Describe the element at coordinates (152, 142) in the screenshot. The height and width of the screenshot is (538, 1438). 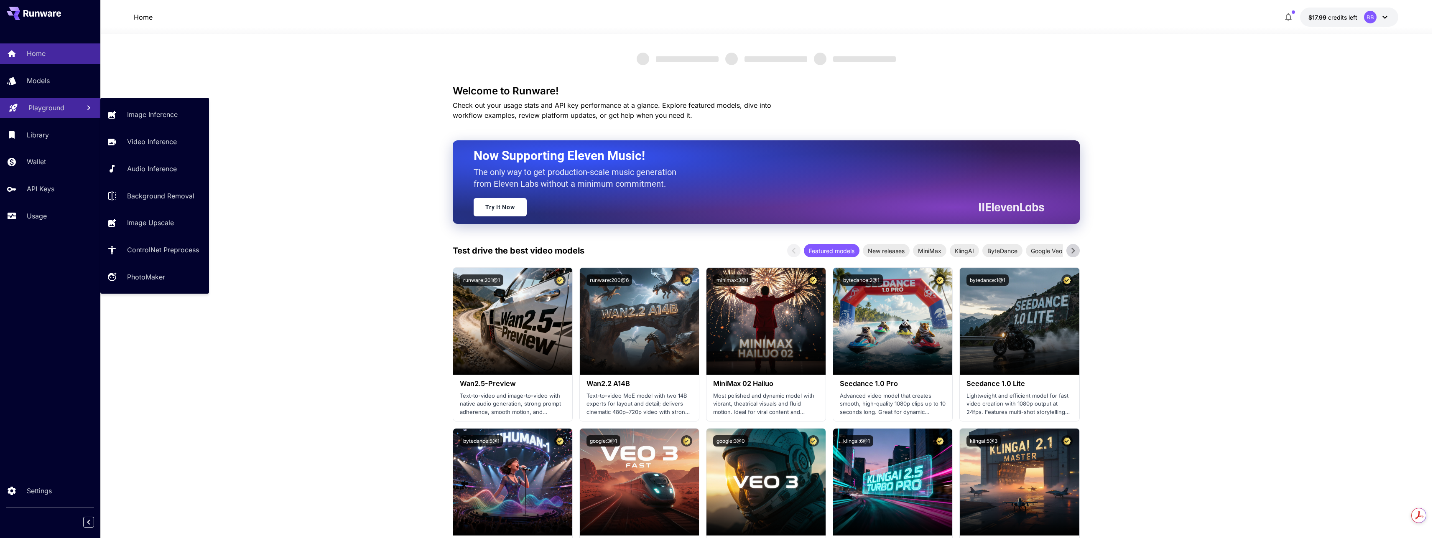
I see `p: Video Inference` at that location.